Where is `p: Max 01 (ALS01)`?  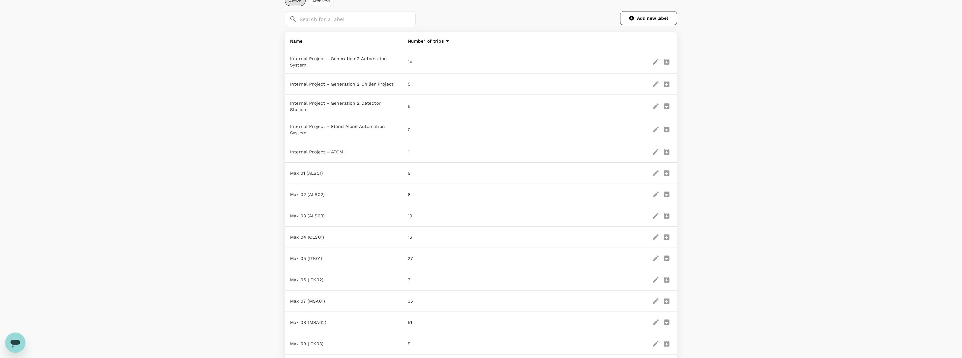 p: Max 01 (ALS01) is located at coordinates (344, 173).